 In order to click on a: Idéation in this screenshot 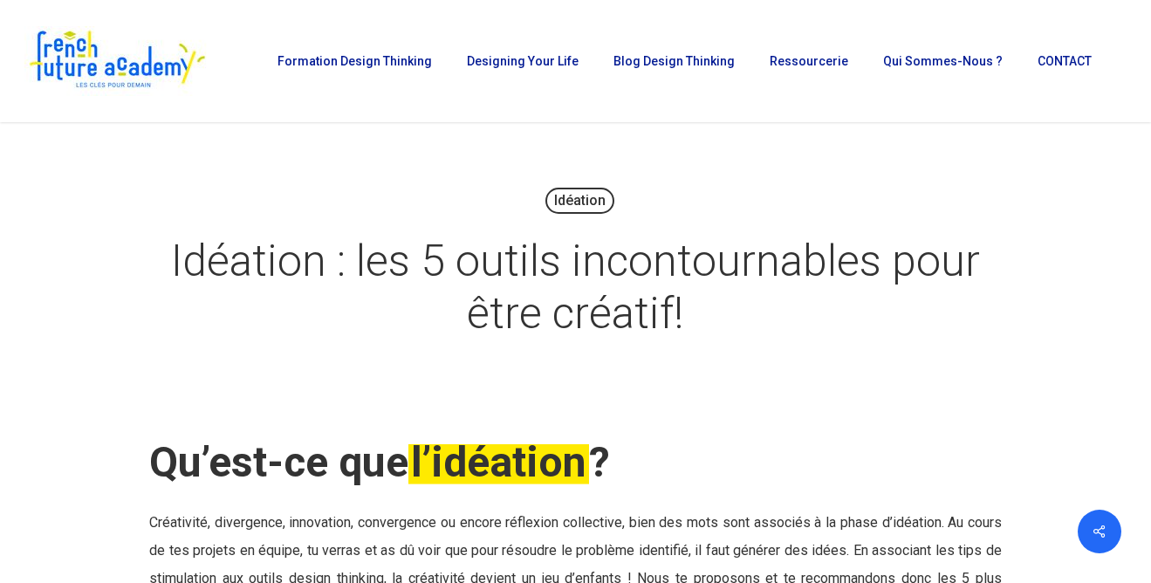, I will do `click(579, 201)`.